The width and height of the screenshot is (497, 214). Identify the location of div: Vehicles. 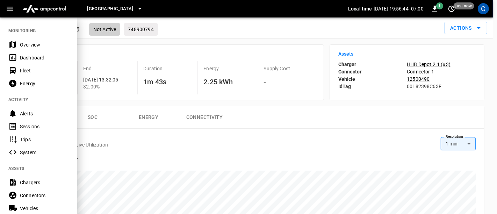
(44, 208).